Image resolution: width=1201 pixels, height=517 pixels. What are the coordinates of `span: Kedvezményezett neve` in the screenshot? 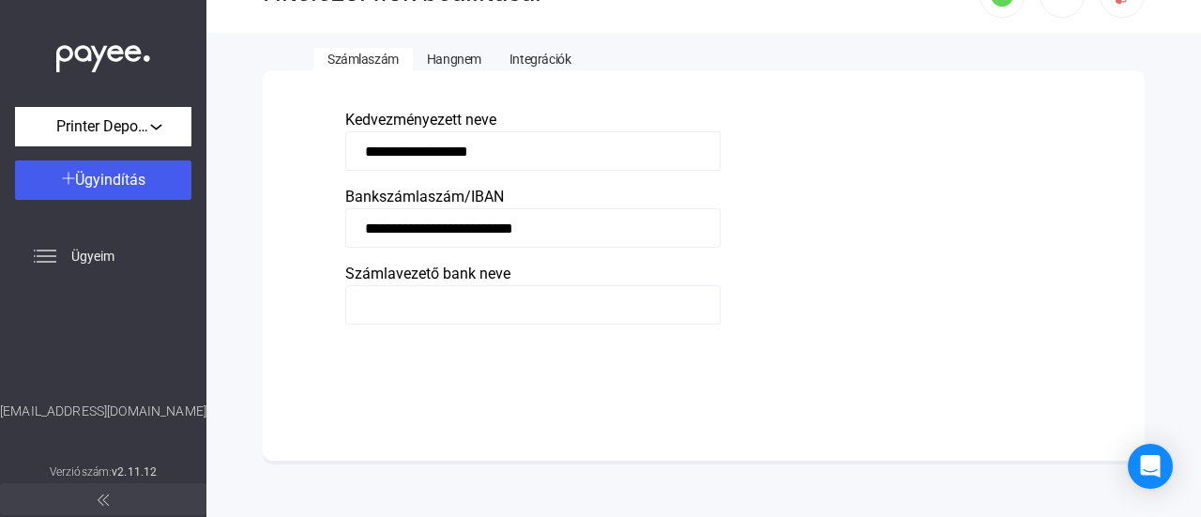 It's located at (420, 119).